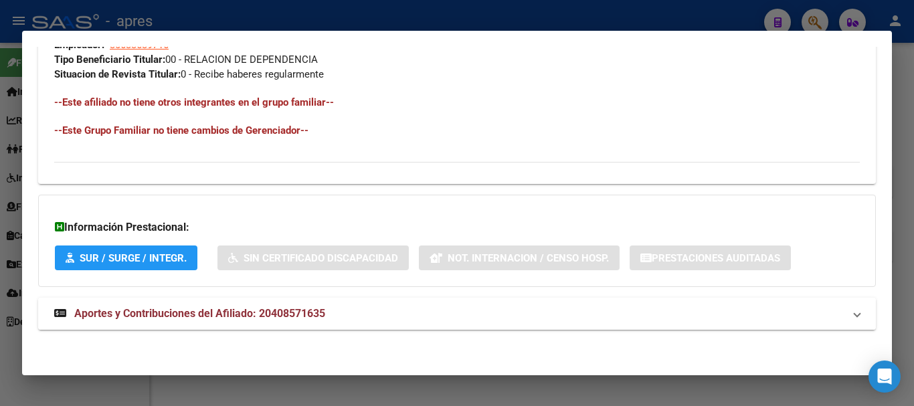  I want to click on span: 30633639716, so click(139, 45).